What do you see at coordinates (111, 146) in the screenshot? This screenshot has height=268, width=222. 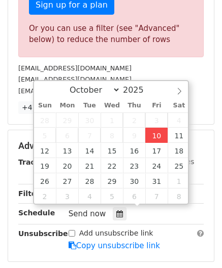 I see `h5: Advanced` at bounding box center [111, 146].